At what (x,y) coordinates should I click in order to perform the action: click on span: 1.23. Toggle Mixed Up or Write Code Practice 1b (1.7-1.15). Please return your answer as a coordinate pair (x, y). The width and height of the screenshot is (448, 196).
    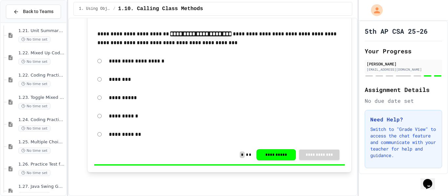
    Looking at the image, I should click on (42, 98).